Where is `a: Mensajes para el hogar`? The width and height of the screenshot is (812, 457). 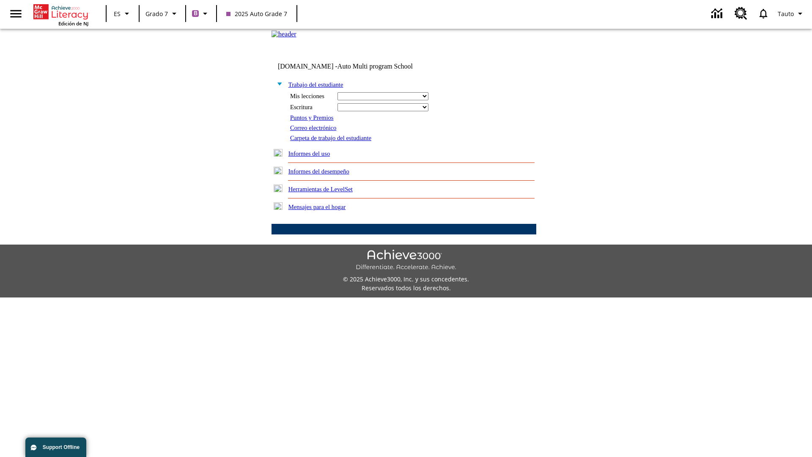
a: Mensajes para el hogar is located at coordinates (317, 207).